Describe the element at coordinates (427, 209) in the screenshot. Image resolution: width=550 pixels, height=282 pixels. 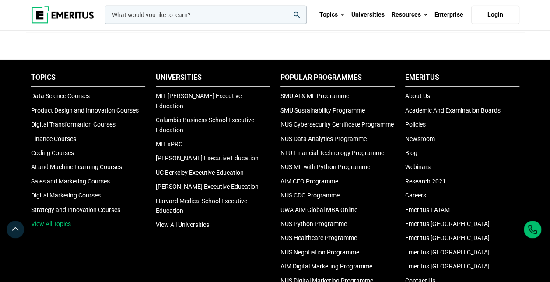
I see `a: Emeritus LATAM` at that location.